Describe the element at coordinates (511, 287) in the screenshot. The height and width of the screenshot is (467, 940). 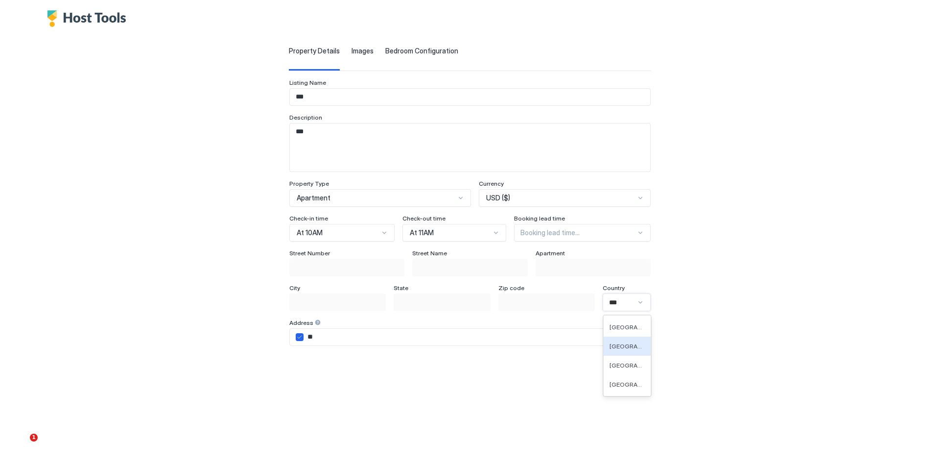
I see `span: Zip code` at that location.